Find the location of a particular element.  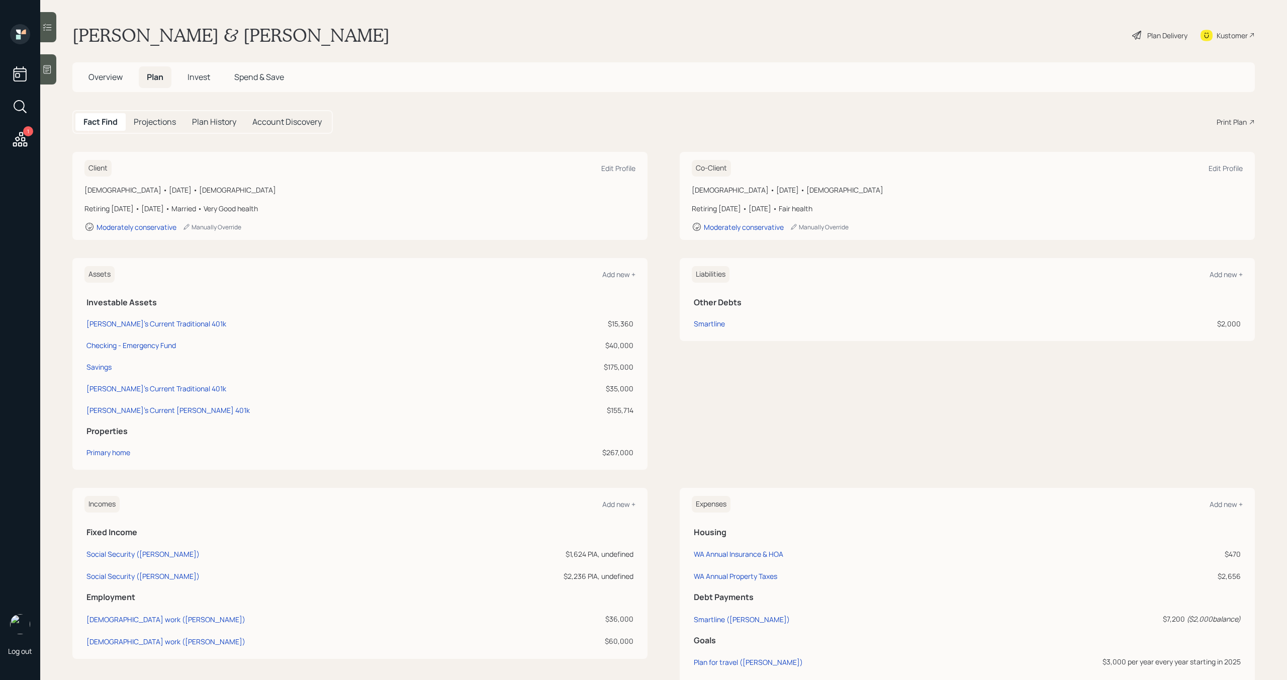

div: Print Plan is located at coordinates (1232, 122).